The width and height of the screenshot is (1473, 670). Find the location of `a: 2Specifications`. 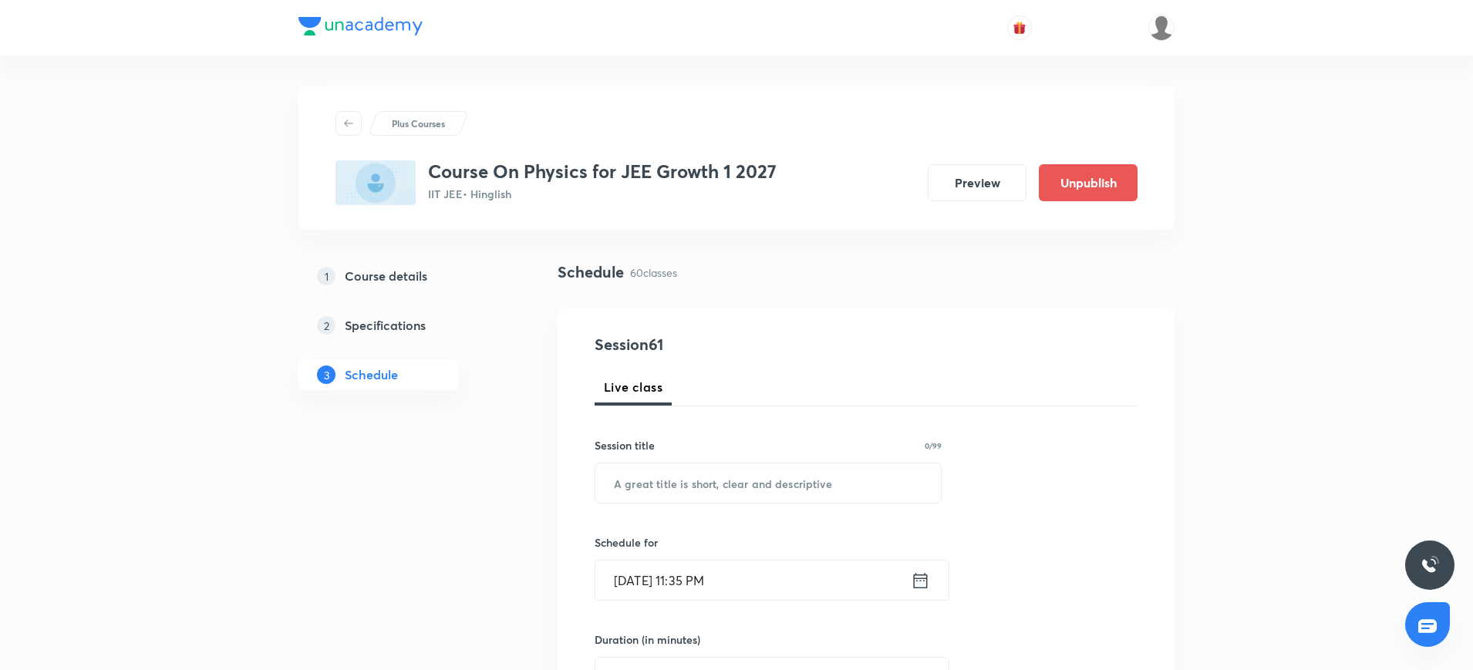

a: 2Specifications is located at coordinates (403, 325).